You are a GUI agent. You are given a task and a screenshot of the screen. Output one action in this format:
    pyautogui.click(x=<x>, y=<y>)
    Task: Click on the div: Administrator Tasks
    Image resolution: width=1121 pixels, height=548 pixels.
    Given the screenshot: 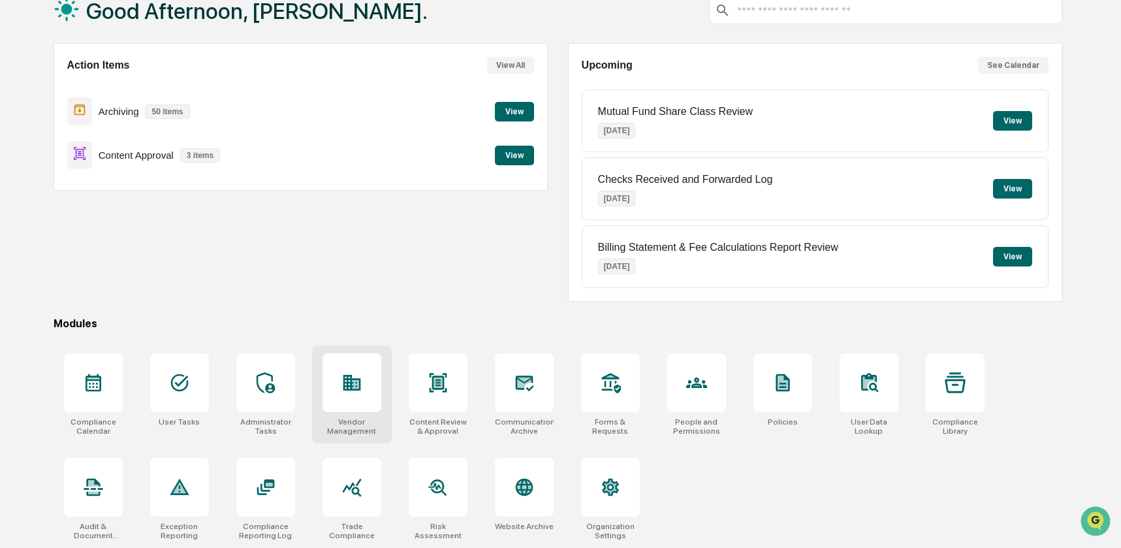 What is the action you would take?
    pyautogui.click(x=266, y=426)
    